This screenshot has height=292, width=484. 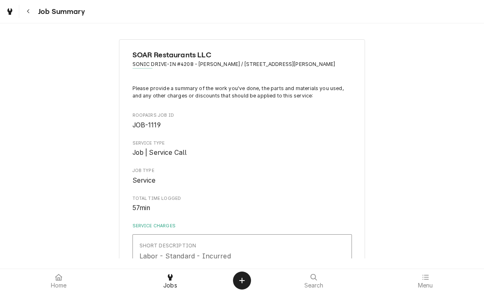 What do you see at coordinates (242, 204) in the screenshot?
I see `div: Total Time Logged` at bounding box center [242, 204].